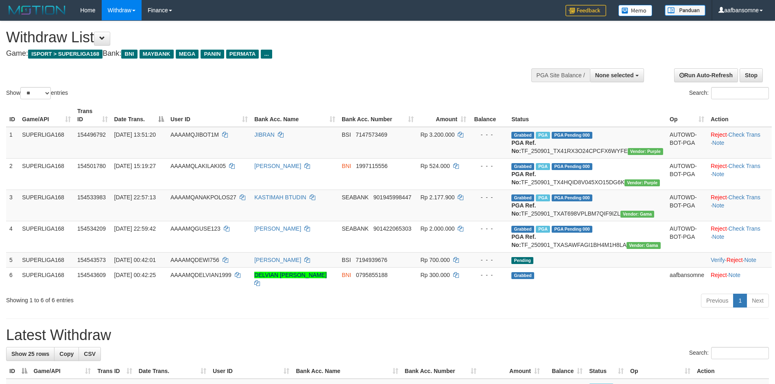  Describe the element at coordinates (614, 75) in the screenshot. I see `span: None selected` at that location.